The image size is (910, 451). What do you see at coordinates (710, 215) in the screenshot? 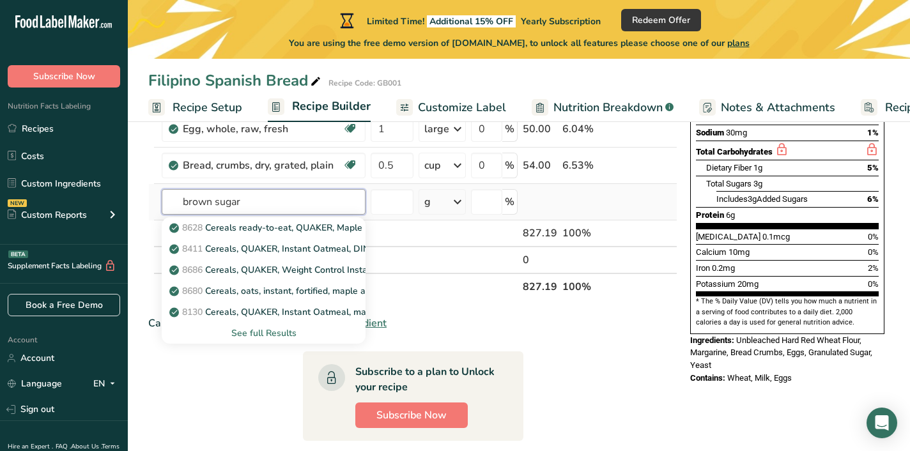
I see `span: Protein` at bounding box center [710, 215].